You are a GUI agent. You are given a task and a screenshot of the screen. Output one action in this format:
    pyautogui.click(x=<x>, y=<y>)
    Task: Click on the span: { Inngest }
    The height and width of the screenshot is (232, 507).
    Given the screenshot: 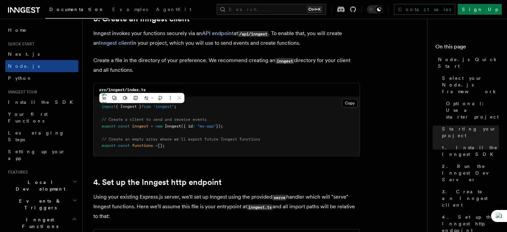 What is the action you would take?
    pyautogui.click(x=128, y=106)
    